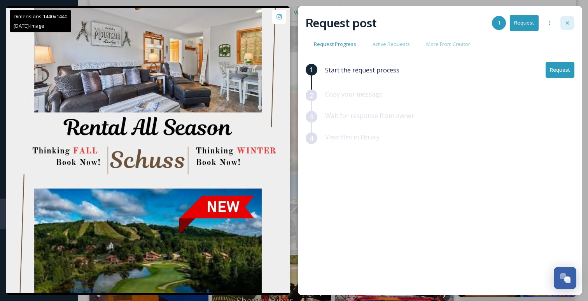  What do you see at coordinates (40, 16) in the screenshot?
I see `span: Dimensions: 1440 x 1440` at bounding box center [40, 16].